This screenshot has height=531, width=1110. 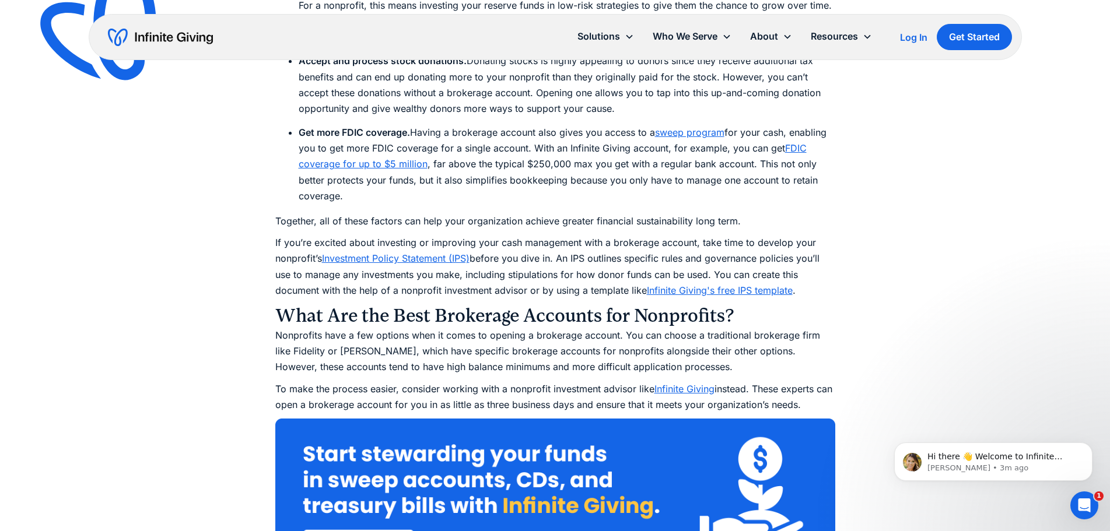 I want to click on div: message notification from Kasey, 3m ago. Hi there 👋 Welcome to Infinite Giving. If you have any q..., so click(x=117, y=44).